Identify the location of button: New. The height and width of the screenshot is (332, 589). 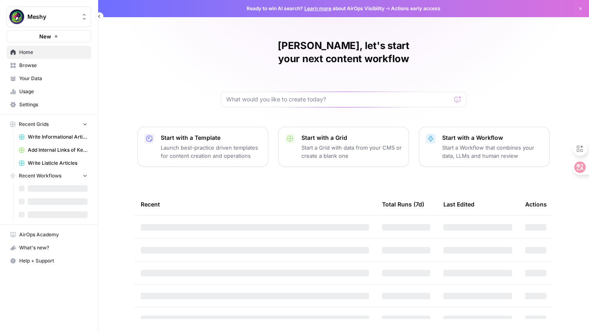
(49, 36).